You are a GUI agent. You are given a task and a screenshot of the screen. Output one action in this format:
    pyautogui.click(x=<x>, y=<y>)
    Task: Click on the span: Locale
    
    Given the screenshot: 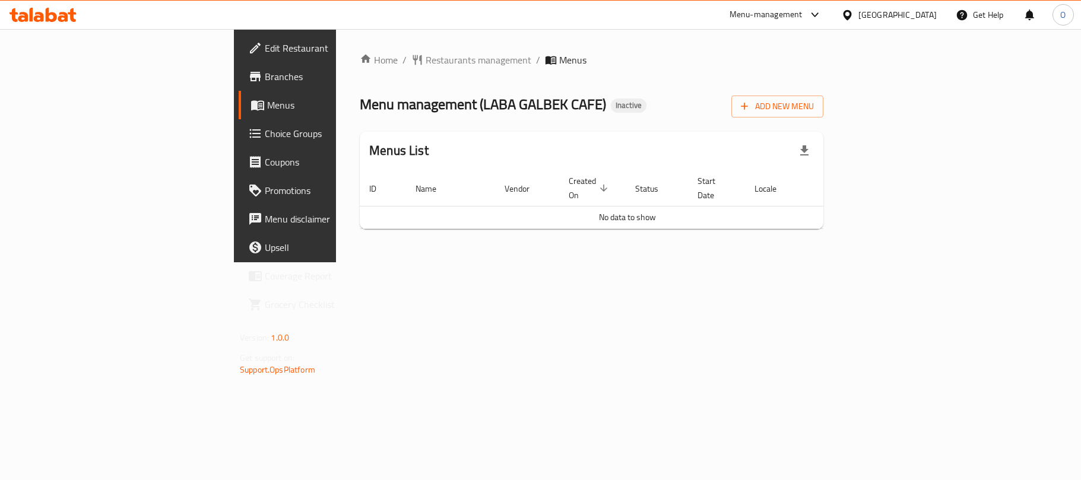 What is the action you would take?
    pyautogui.click(x=773, y=189)
    